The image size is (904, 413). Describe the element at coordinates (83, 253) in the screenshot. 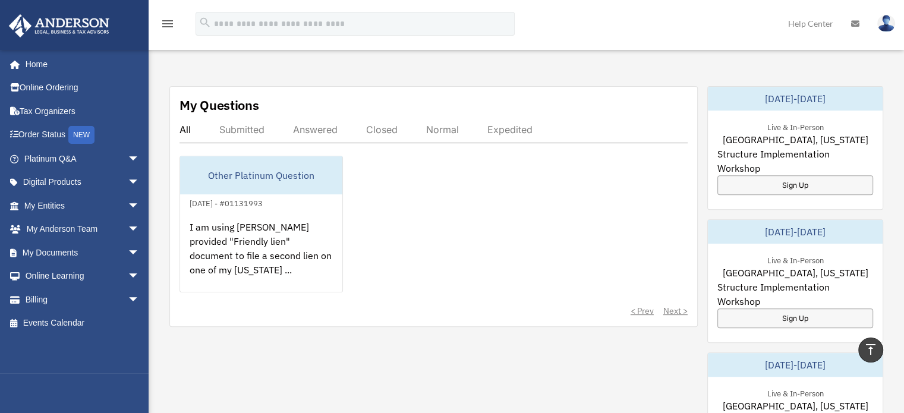

I see `a: My Documentsarrow_drop_down` at that location.